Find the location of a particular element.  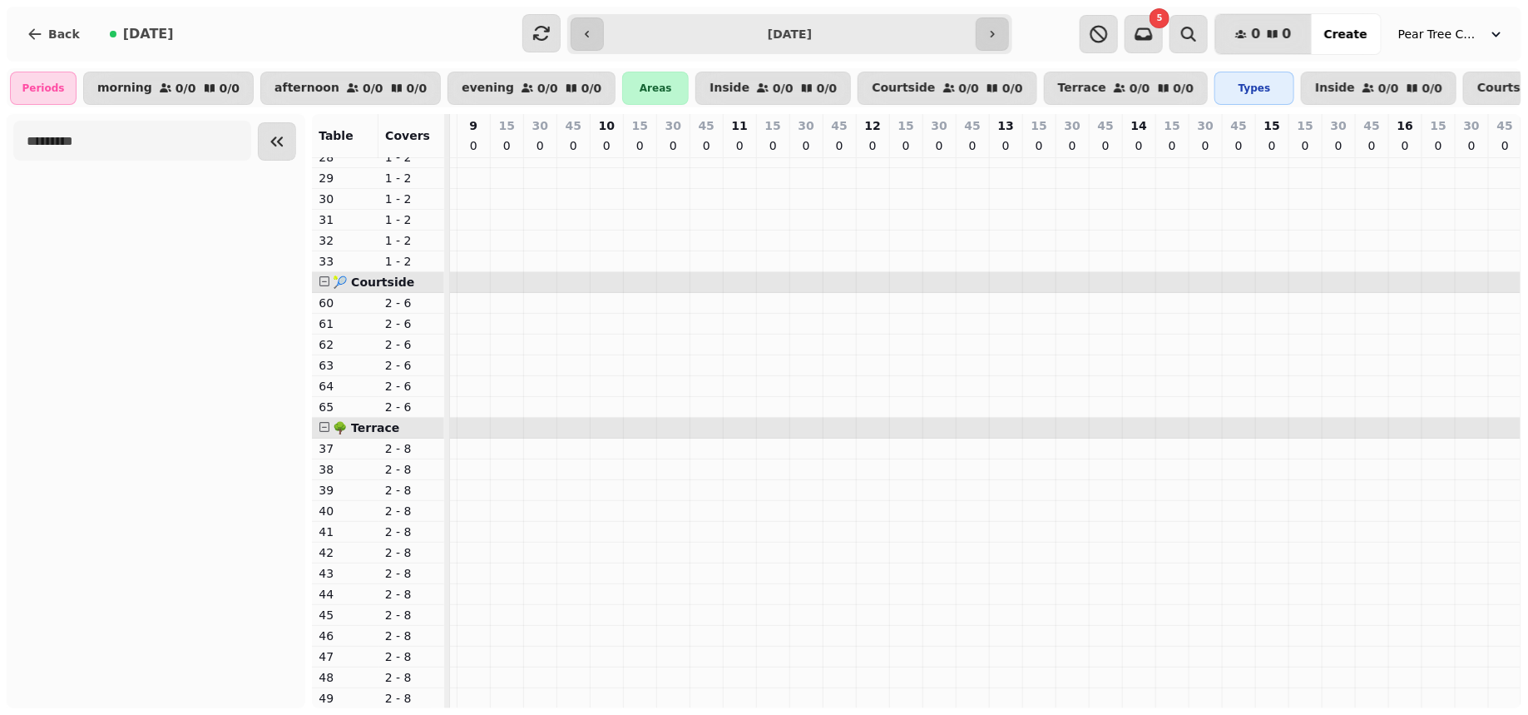

span: 0 is located at coordinates (1255, 34).